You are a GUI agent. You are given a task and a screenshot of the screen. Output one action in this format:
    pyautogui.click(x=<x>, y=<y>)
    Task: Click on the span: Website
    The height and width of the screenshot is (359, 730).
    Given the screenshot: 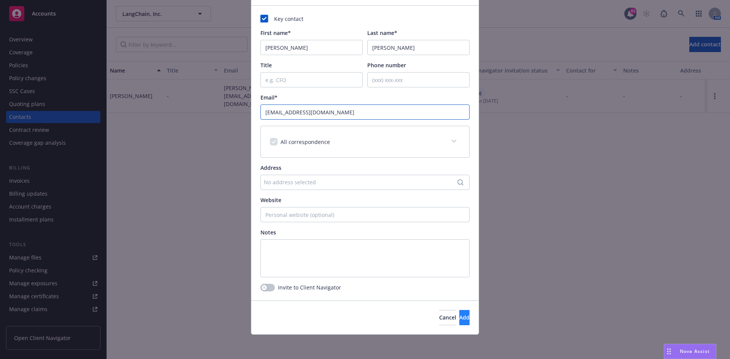 What is the action you would take?
    pyautogui.click(x=271, y=200)
    